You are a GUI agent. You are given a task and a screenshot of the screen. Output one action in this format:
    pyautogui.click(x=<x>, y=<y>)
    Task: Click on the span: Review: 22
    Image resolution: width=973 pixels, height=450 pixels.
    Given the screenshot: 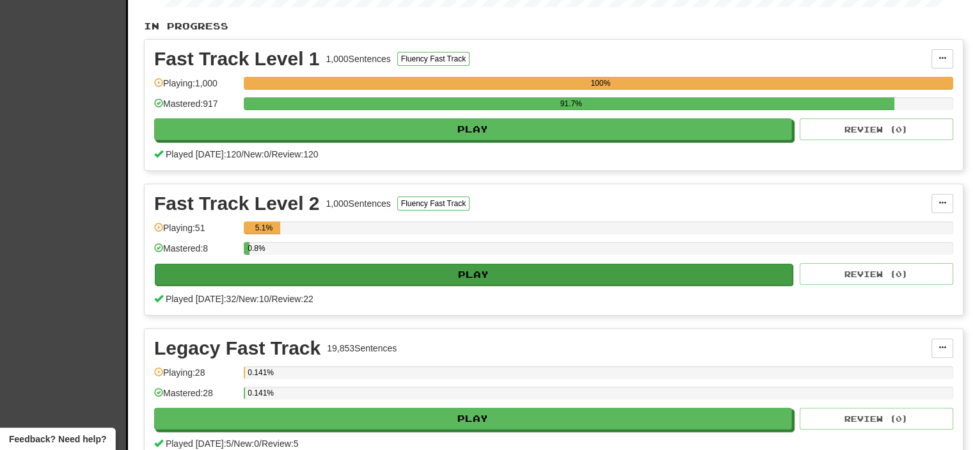 What is the action you would take?
    pyautogui.click(x=292, y=299)
    